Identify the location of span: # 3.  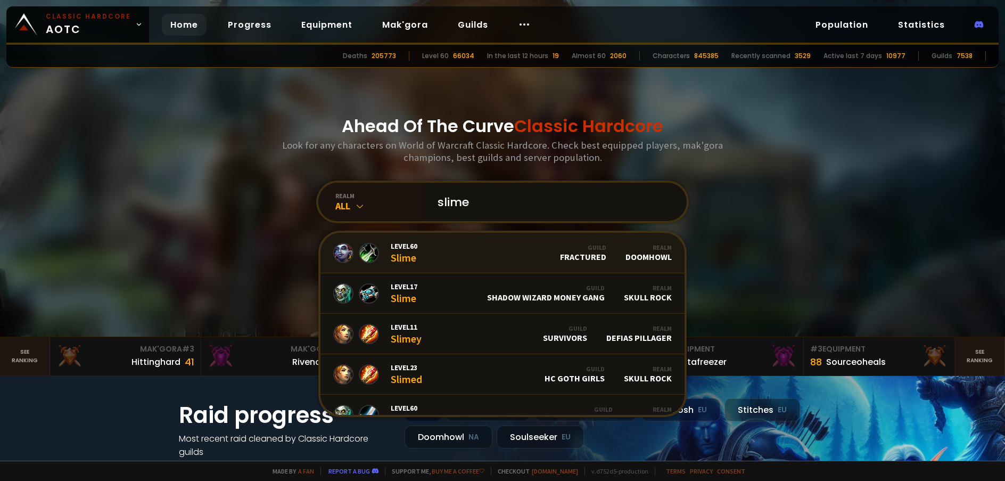
(816, 349).